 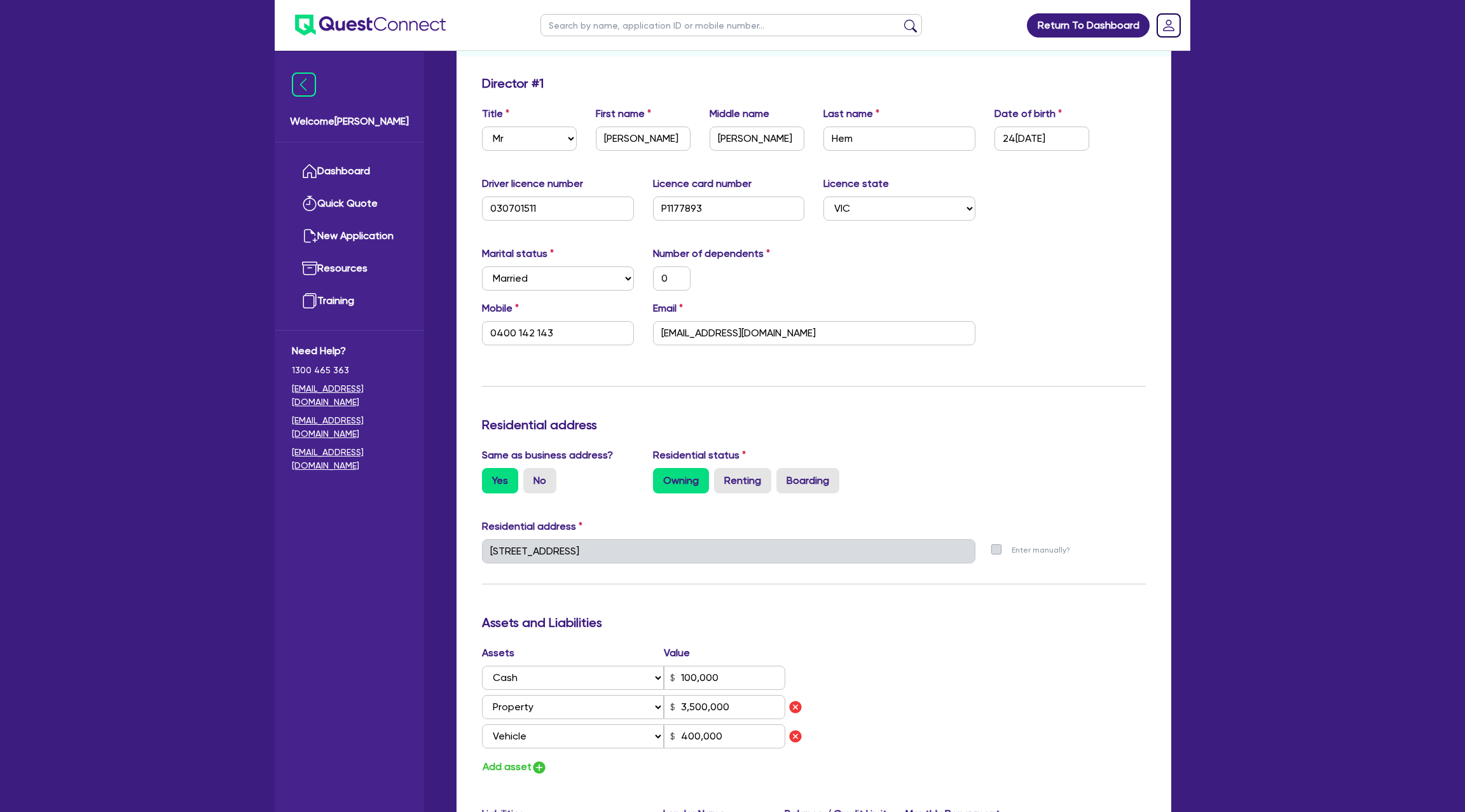 What do you see at coordinates (732, 25) in the screenshot?
I see `input: Search by name, application ID or mobile number...` at bounding box center [732, 25].